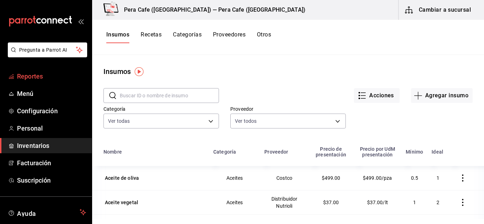 This screenshot has width=484, height=224. Describe the element at coordinates (119, 121) in the screenshot. I see `span: Ver todas` at that location.